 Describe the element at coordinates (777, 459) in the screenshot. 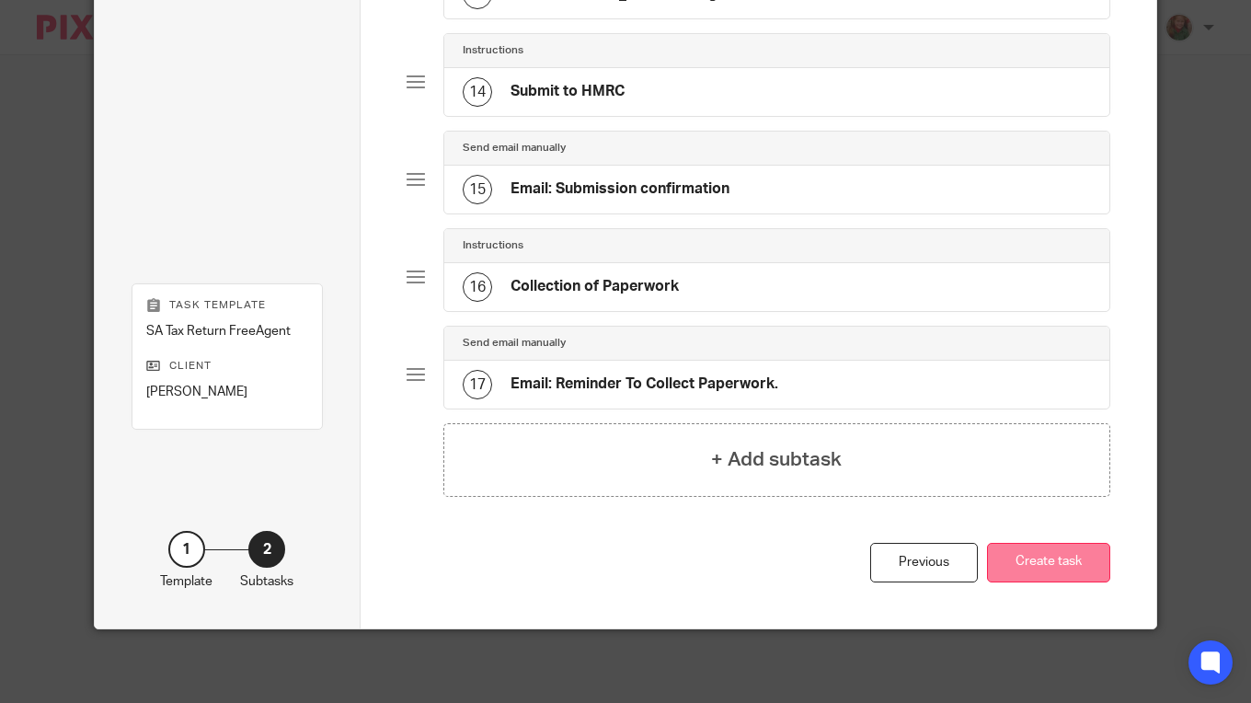

I see `h4: + Add subtask` at that location.